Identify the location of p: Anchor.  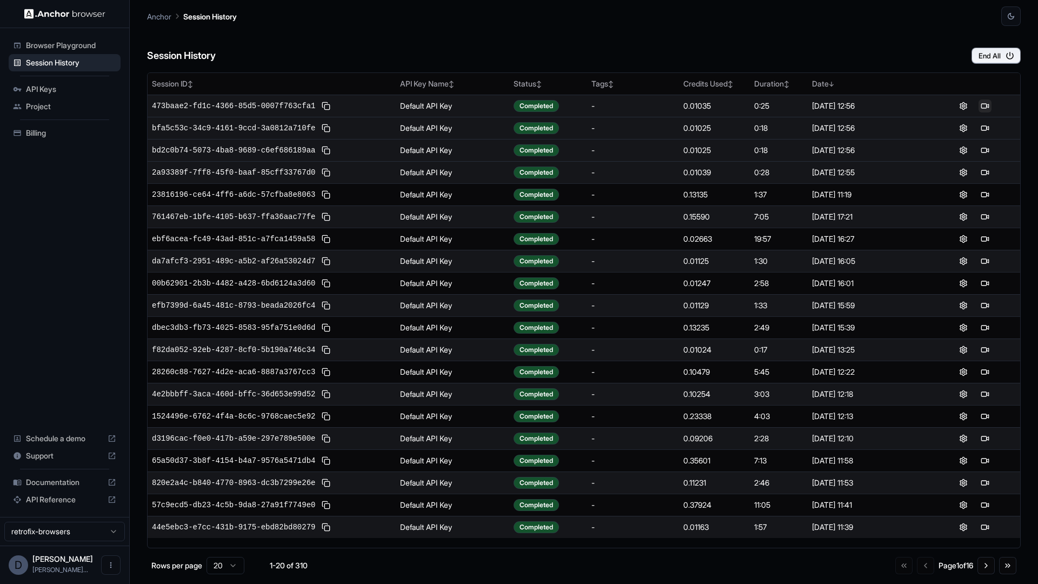
(159, 16).